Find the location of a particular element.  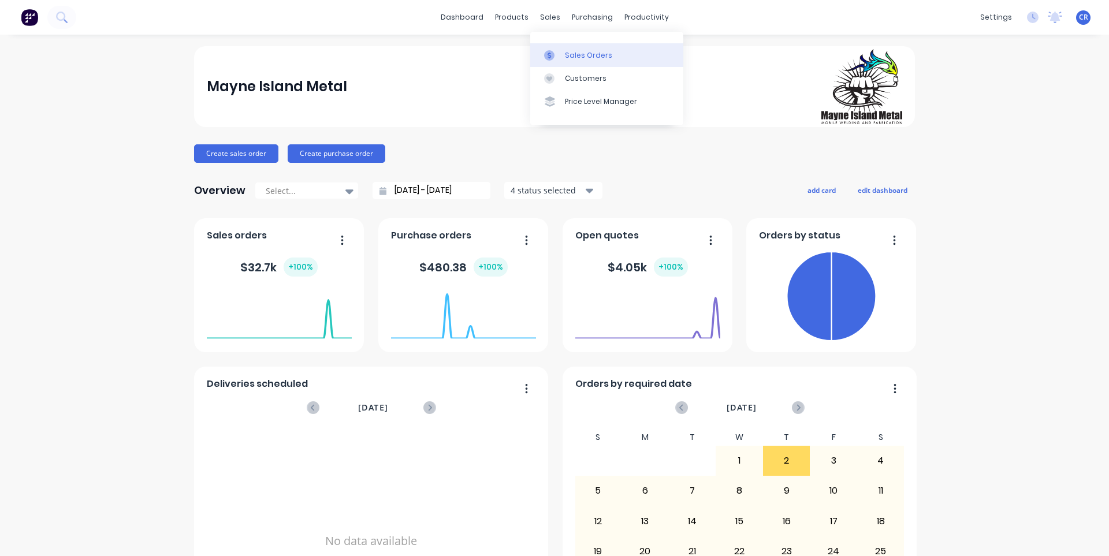

div: F is located at coordinates (833, 437).